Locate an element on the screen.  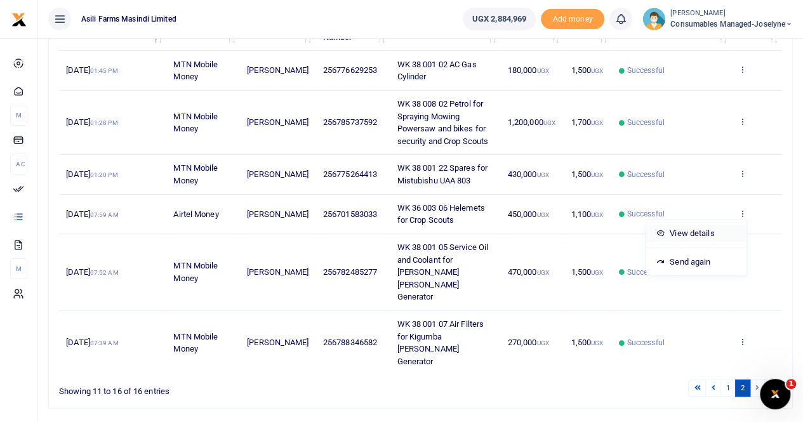
span: 450,000 is located at coordinates (528, 214).